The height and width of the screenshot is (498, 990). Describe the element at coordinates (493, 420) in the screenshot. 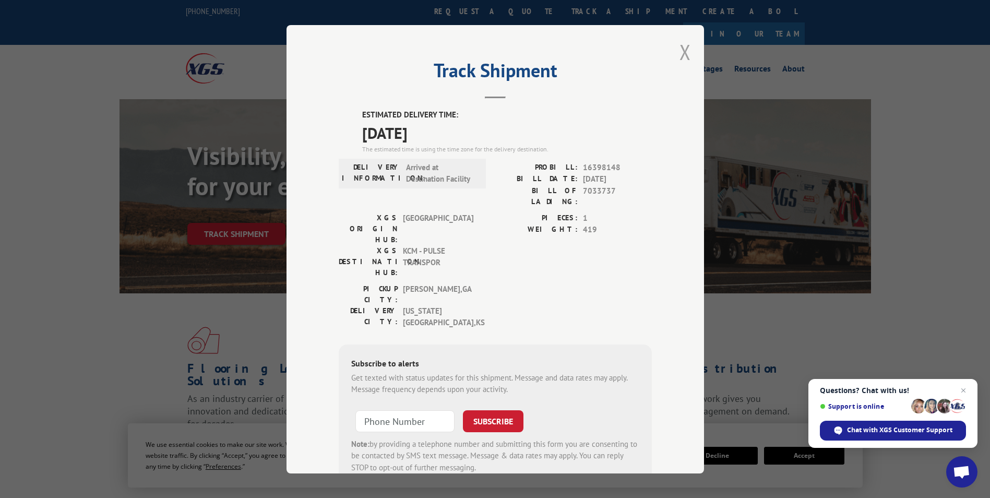

I see `button: SUBSCRIBE` at that location.